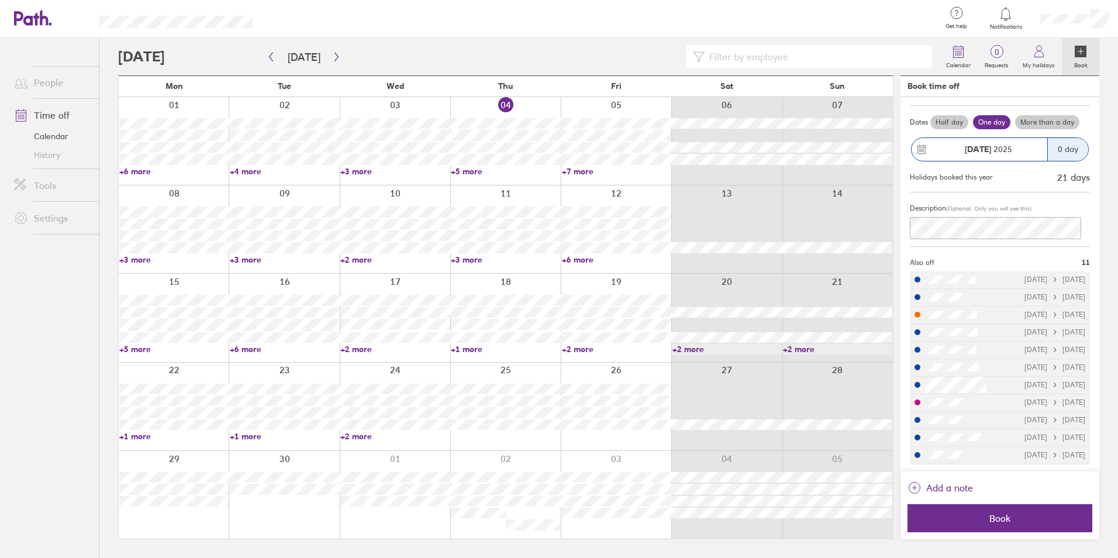 The height and width of the screenshot is (558, 1118). I want to click on label: My holidays, so click(1038, 64).